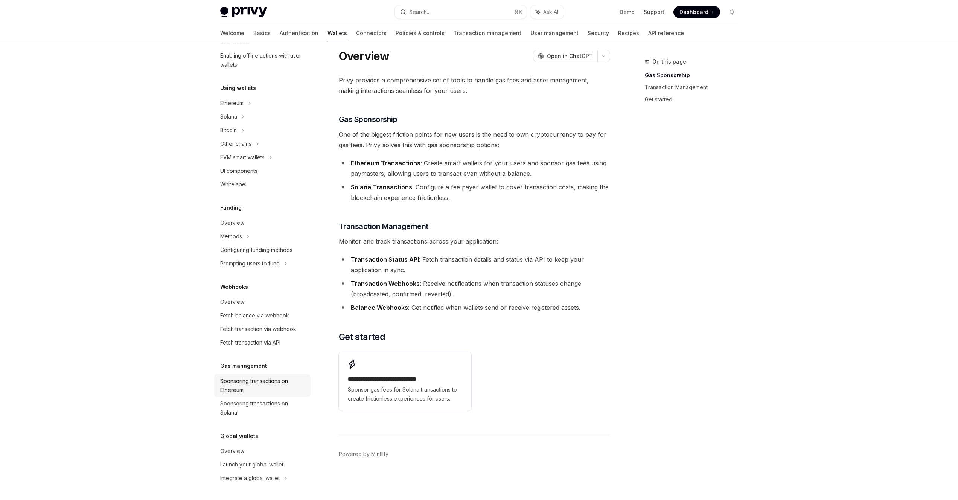 This screenshot has width=958, height=500. What do you see at coordinates (474, 307) in the screenshot?
I see `li: : Get notified when wallets send or receive registered assets.` at bounding box center [474, 307].